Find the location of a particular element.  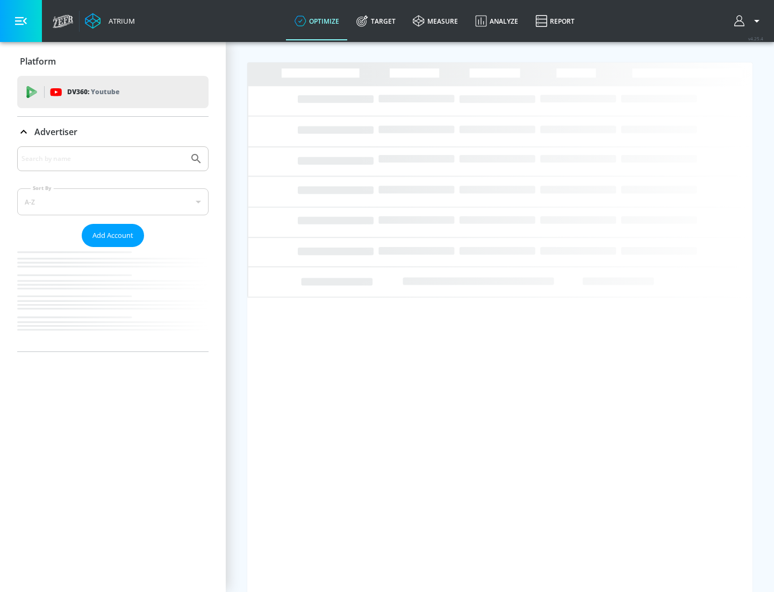

a: optimize is located at coordinates (317, 21).